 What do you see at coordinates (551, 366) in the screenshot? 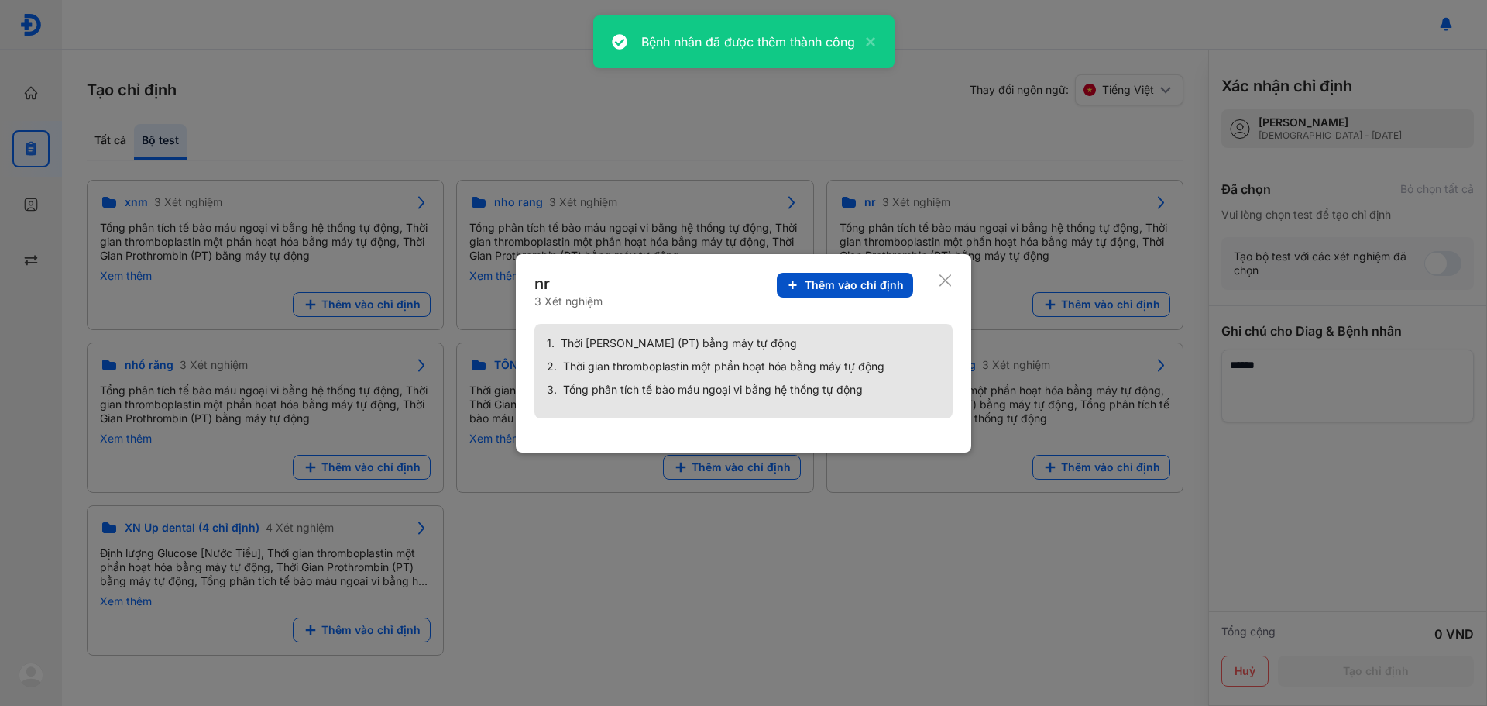
I see `span: 2.` at bounding box center [551, 366].